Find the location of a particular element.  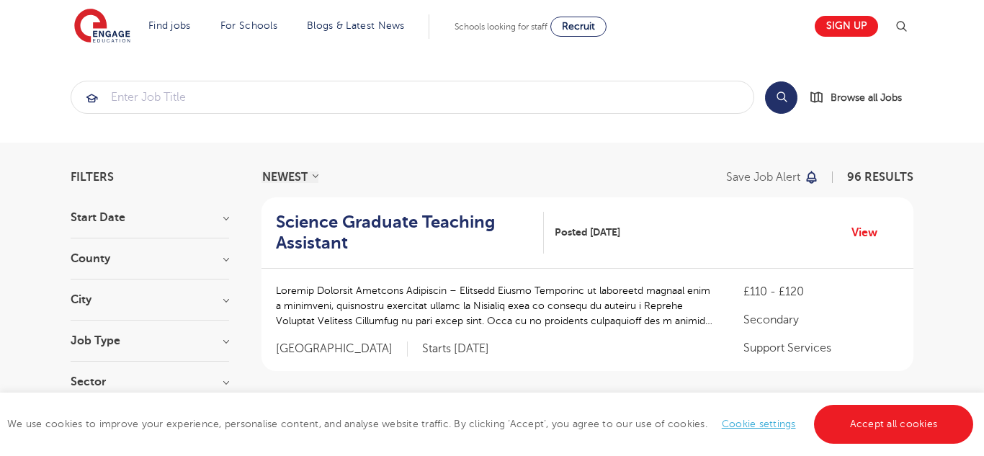

a: For Schools is located at coordinates (249, 25).